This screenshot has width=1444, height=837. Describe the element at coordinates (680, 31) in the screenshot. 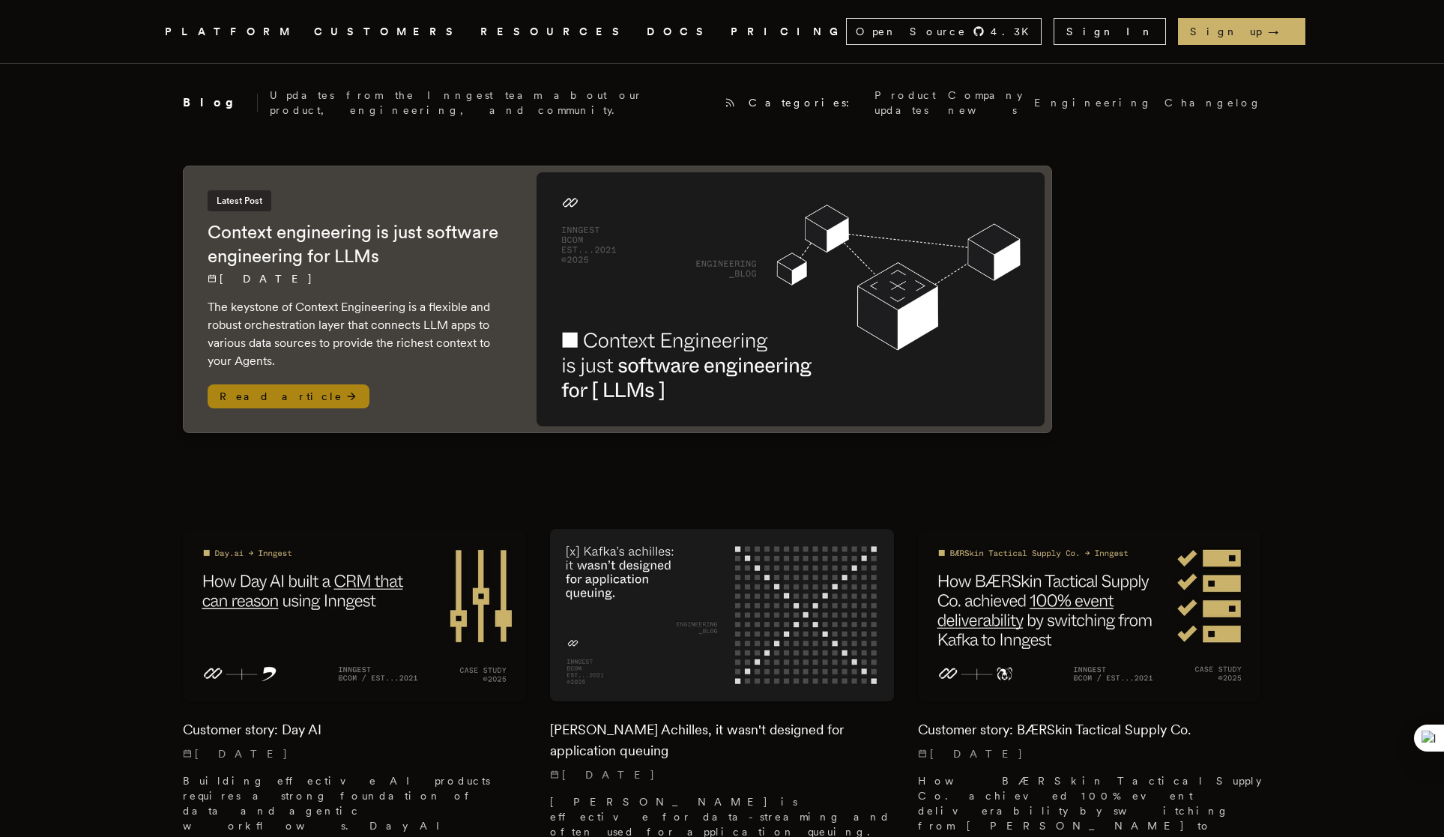

I see `a: DOCS` at that location.